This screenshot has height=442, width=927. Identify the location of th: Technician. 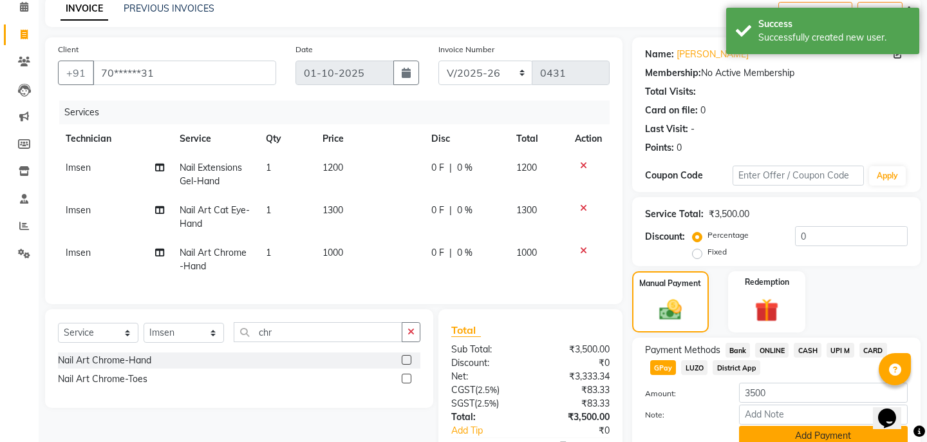
(115, 138).